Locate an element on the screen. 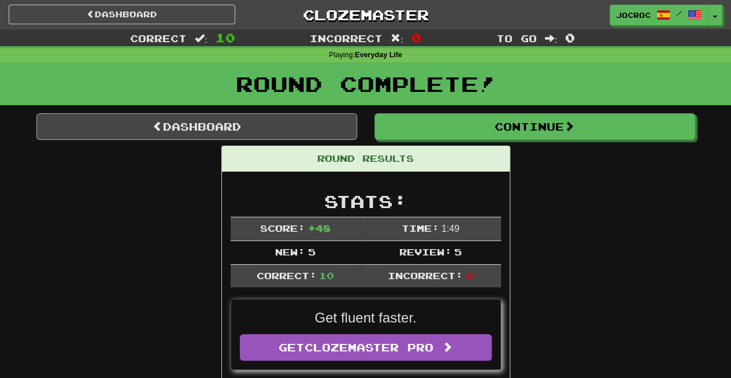 Image resolution: width=731 pixels, height=378 pixels. span: + 48 is located at coordinates (318, 228).